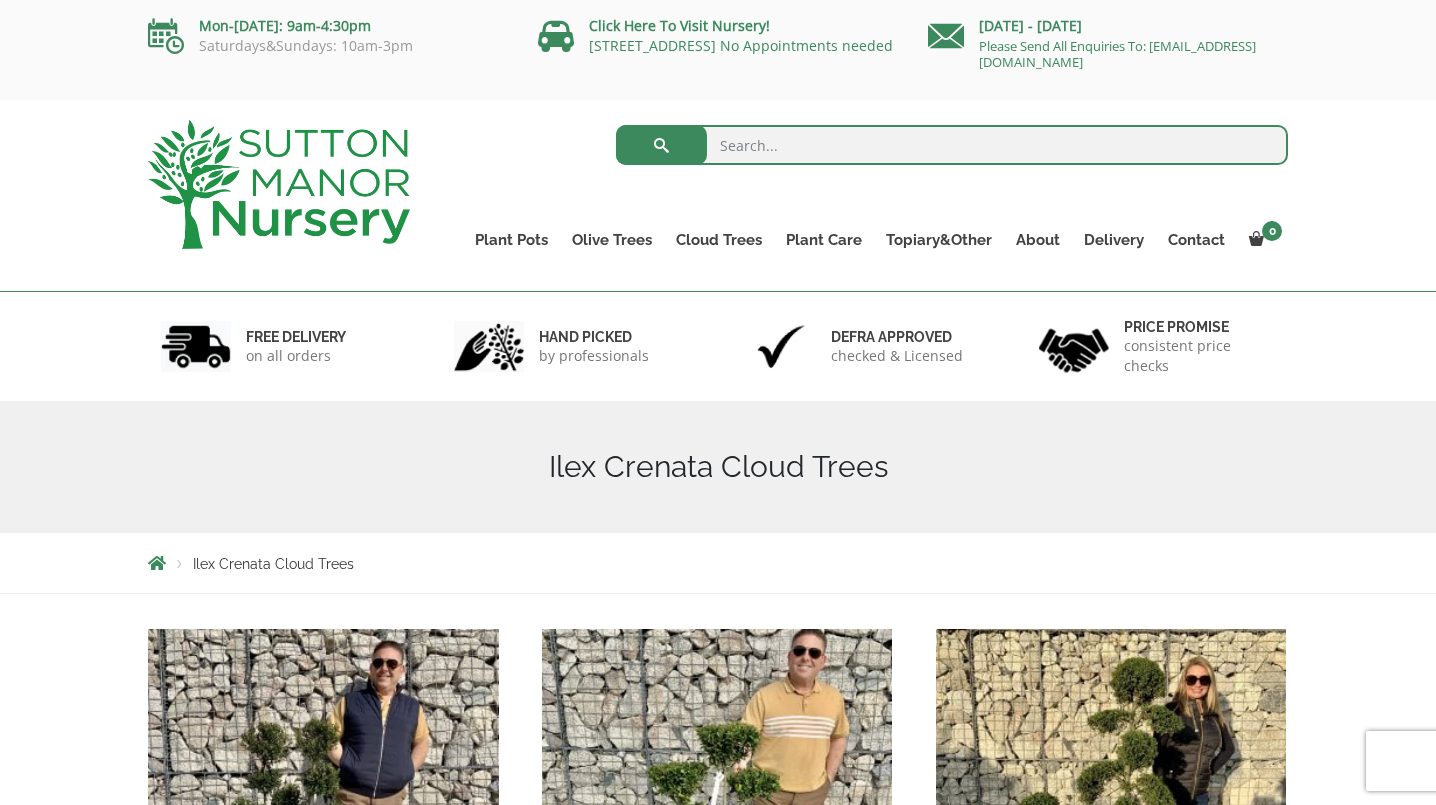  Describe the element at coordinates (296, 356) in the screenshot. I see `p: on all orders` at that location.